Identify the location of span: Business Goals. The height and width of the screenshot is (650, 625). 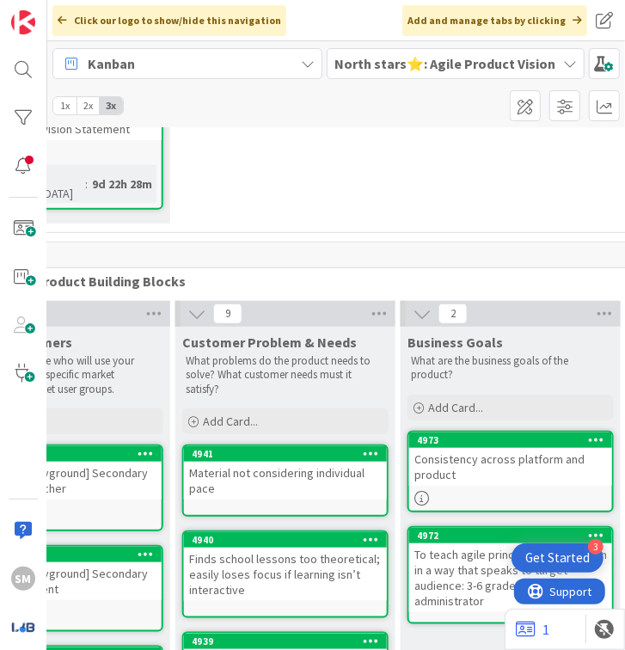
(455, 342).